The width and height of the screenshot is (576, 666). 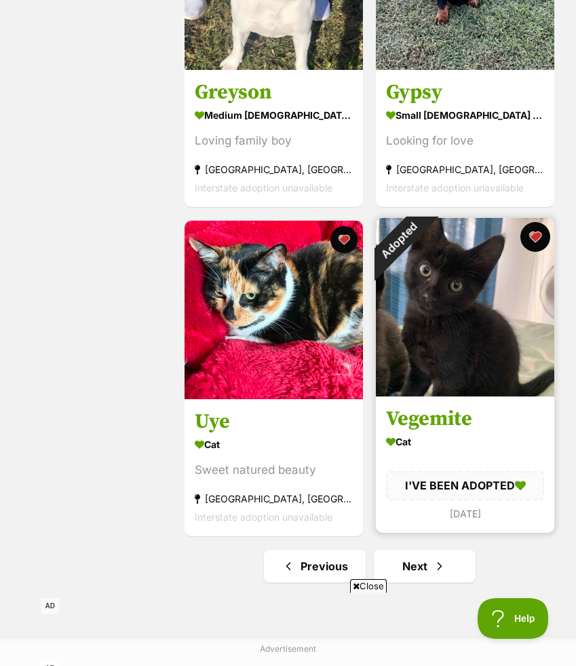 I want to click on a: Previous page, so click(x=315, y=566).